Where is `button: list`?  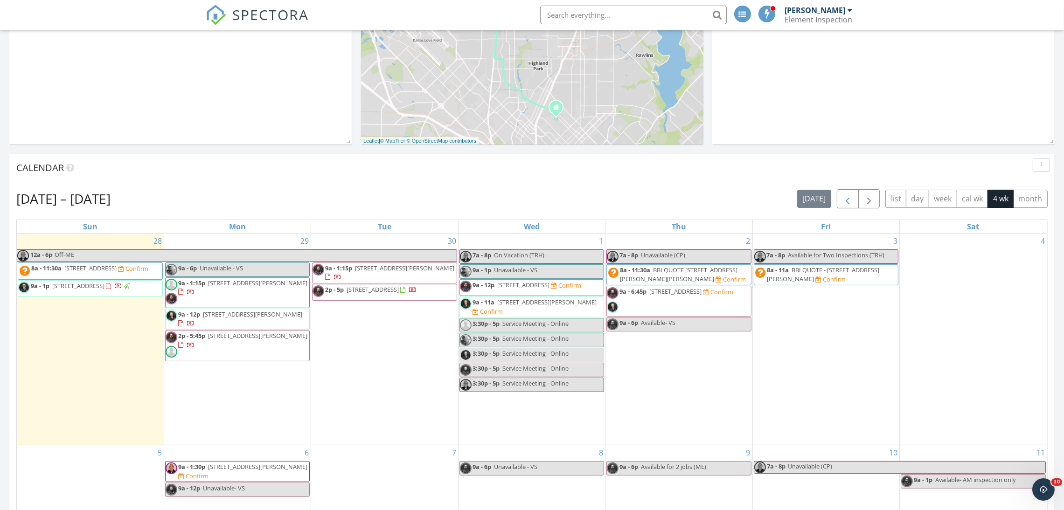 button: list is located at coordinates (895, 199).